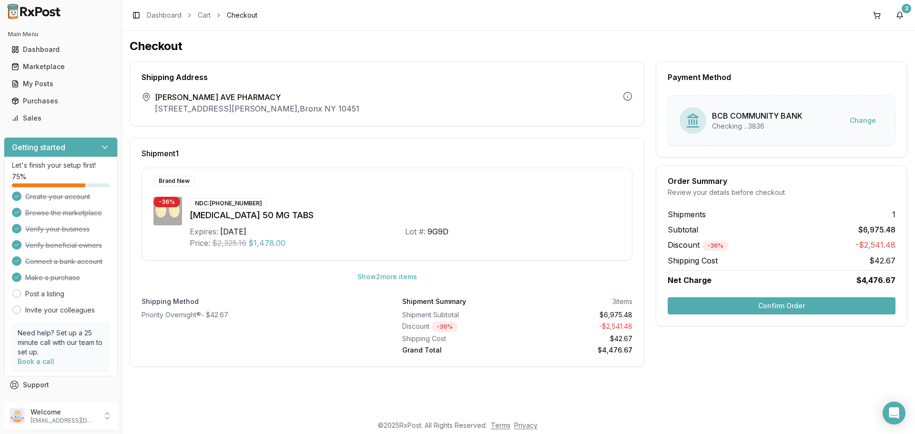  What do you see at coordinates (61, 165) in the screenshot?
I see `p: Let's finish your setup first!` at bounding box center [61, 165].